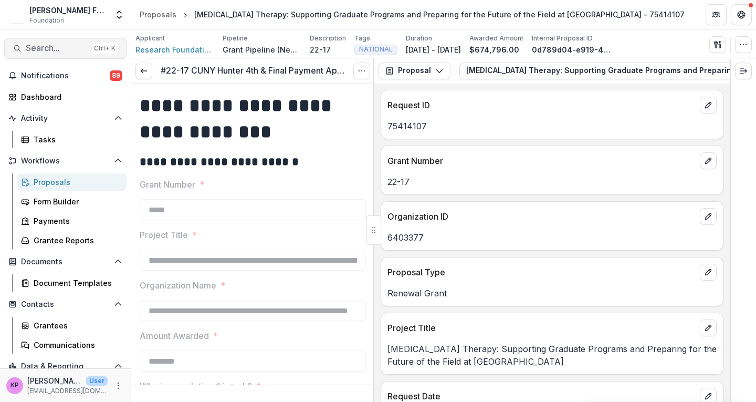  I want to click on p: Awarded Amount, so click(496, 38).